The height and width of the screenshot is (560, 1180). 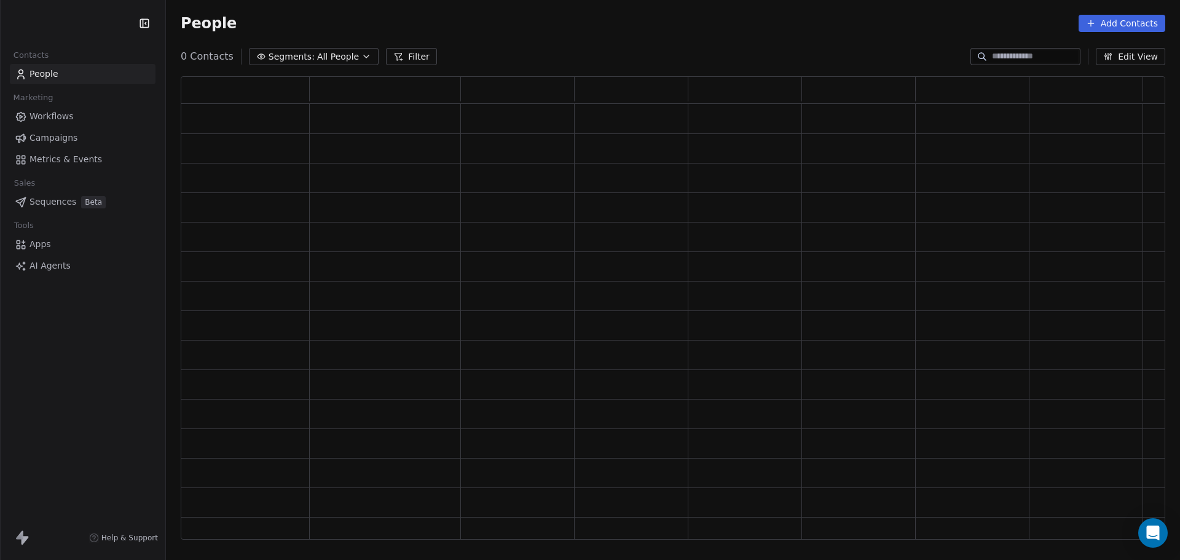 I want to click on div: Open Intercom Messenger, so click(x=1153, y=533).